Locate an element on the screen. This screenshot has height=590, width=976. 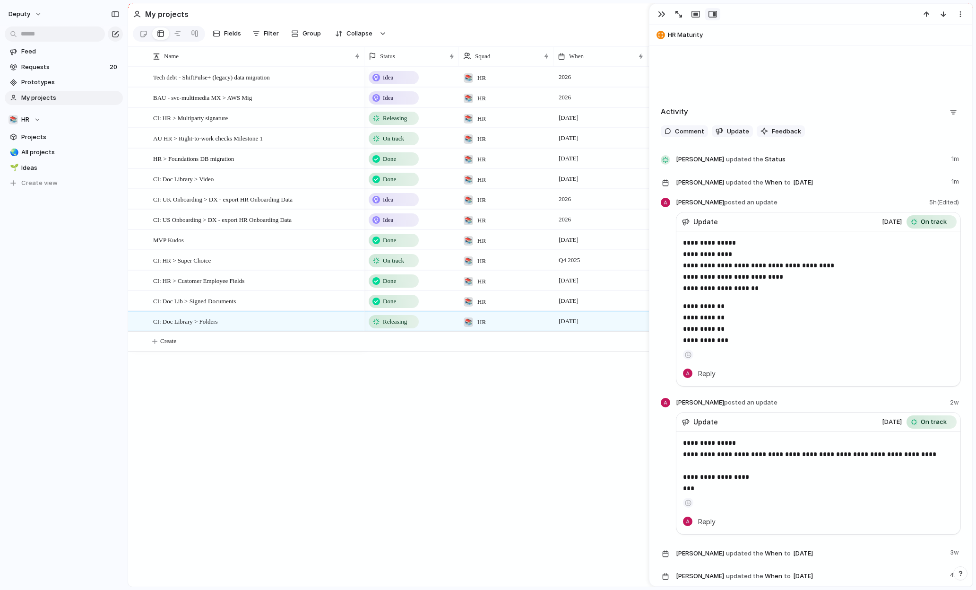
h2: Activity is located at coordinates (675, 112).